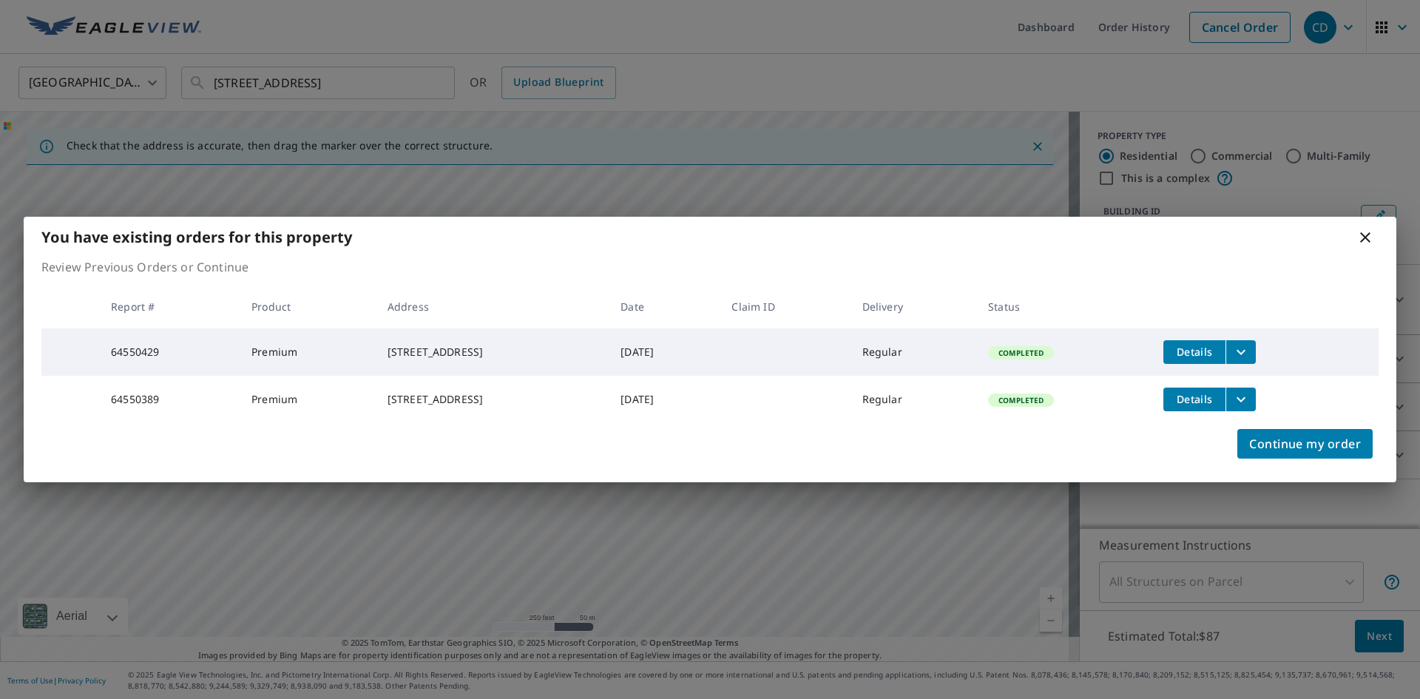  Describe the element at coordinates (1304, 444) in the screenshot. I see `span: Continue my order` at that location.